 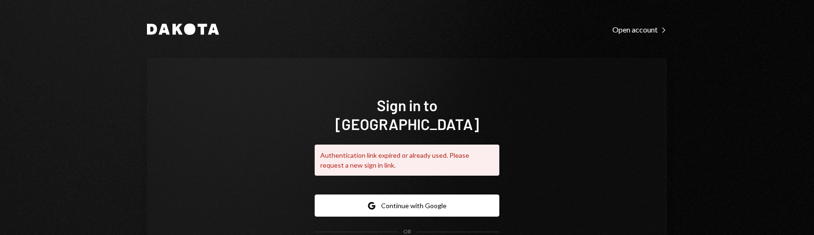 What do you see at coordinates (640, 29) in the screenshot?
I see `a: Open account` at bounding box center [640, 29].